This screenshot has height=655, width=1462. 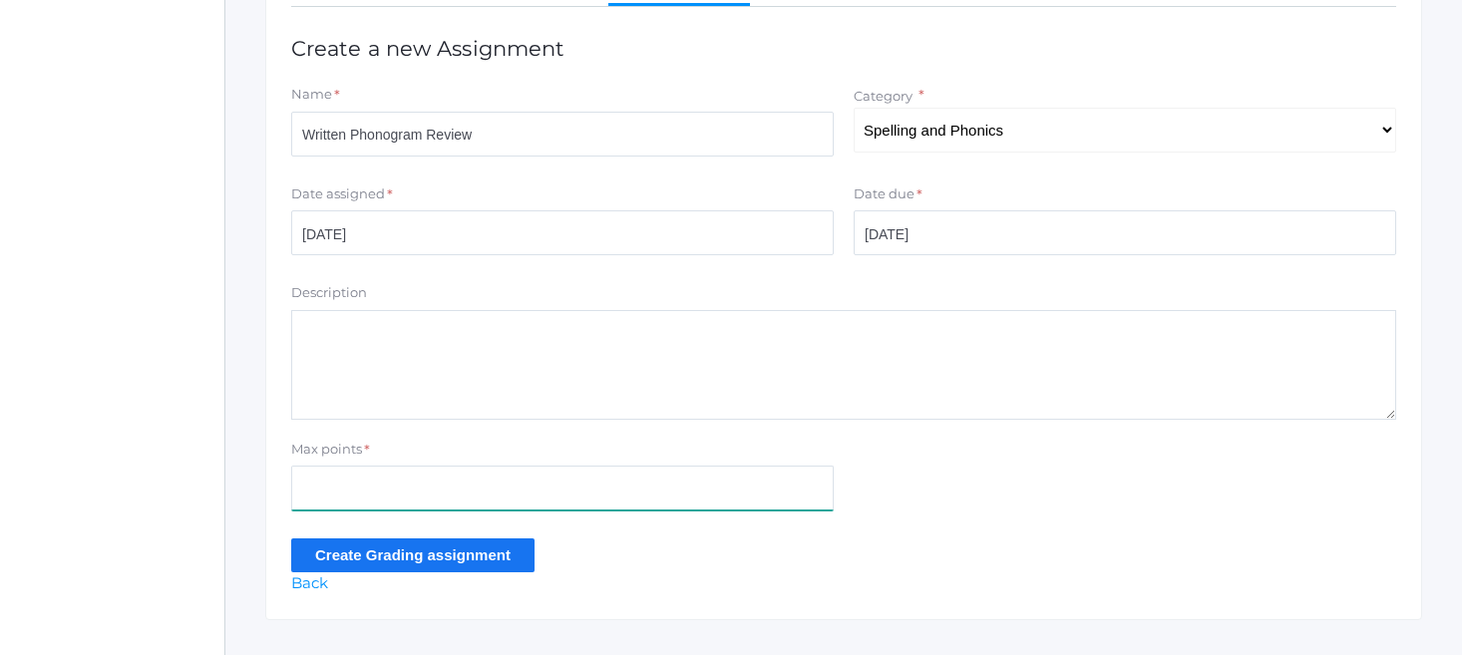 What do you see at coordinates (884, 195) in the screenshot?
I see `label: Date due` at bounding box center [884, 195].